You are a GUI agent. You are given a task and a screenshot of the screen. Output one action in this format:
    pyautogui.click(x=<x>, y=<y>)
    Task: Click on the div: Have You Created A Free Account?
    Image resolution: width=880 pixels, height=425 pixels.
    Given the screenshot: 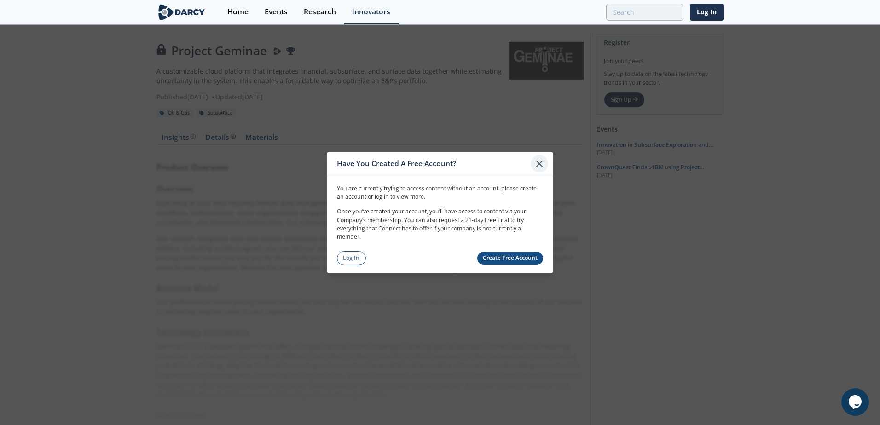 What is the action you would take?
    pyautogui.click(x=433, y=164)
    